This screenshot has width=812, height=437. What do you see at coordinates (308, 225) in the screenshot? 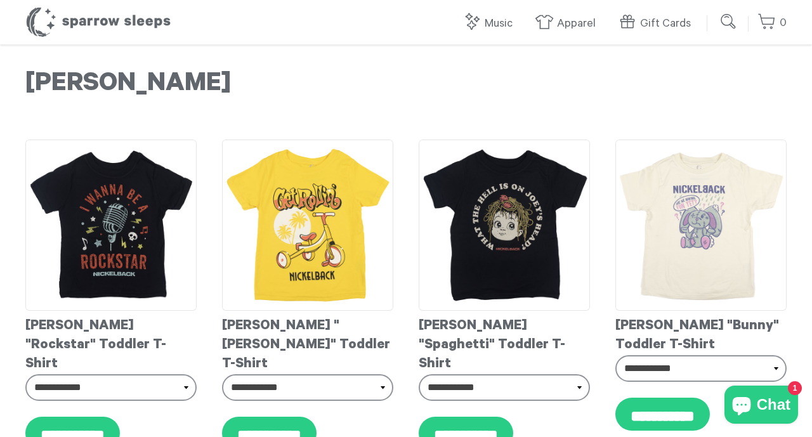
I see `img: Nickelback-GetRollinToddlerT-shirt_grande.jpg` at bounding box center [308, 225].